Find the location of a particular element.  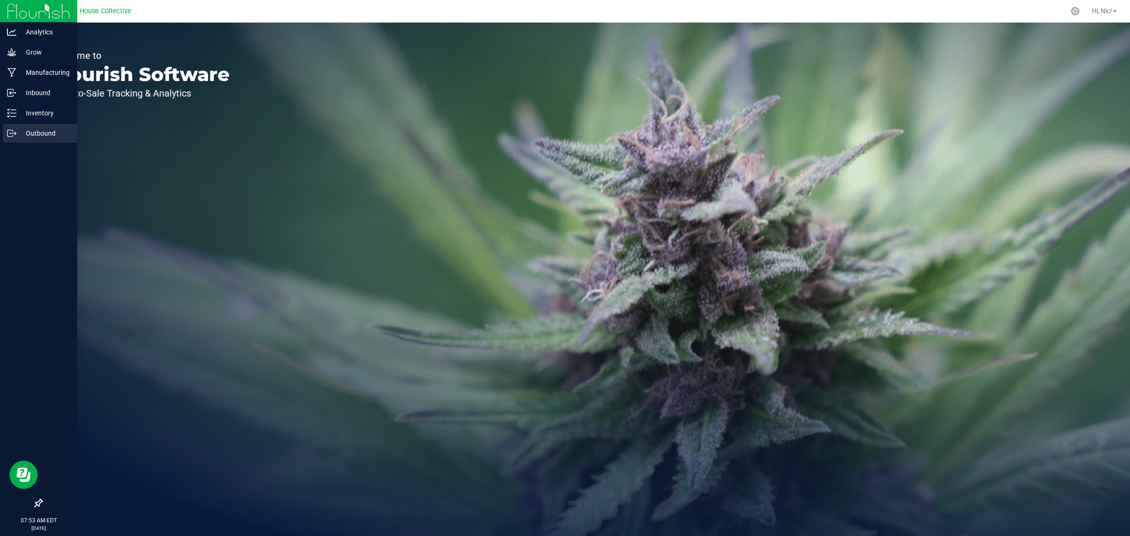

span: Arbor House Collective is located at coordinates (96, 11).